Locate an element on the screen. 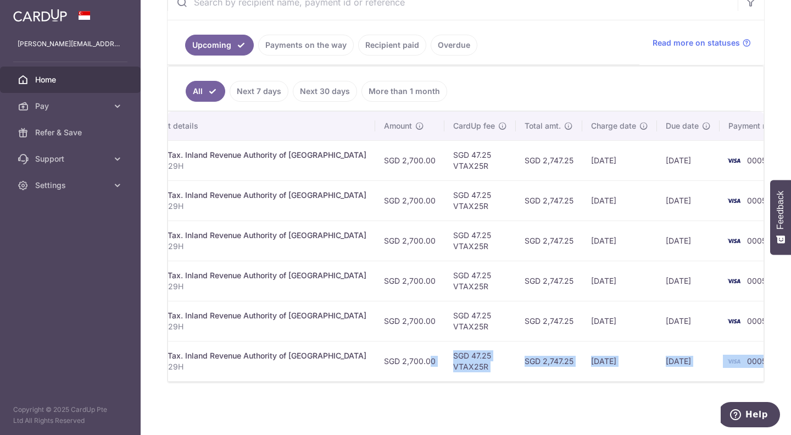  span: Settings is located at coordinates (71, 185).